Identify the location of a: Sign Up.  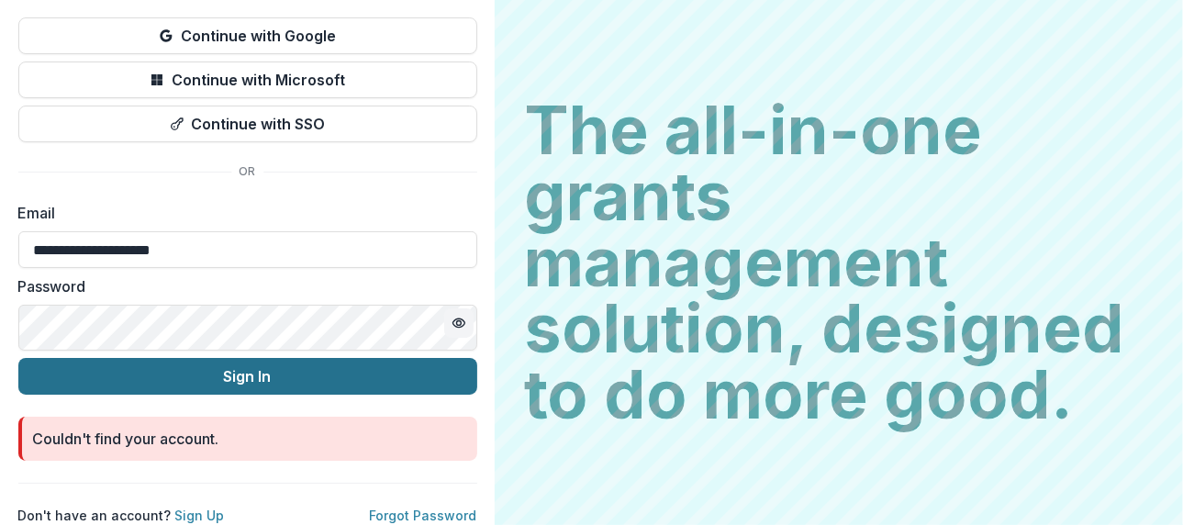
(200, 515).